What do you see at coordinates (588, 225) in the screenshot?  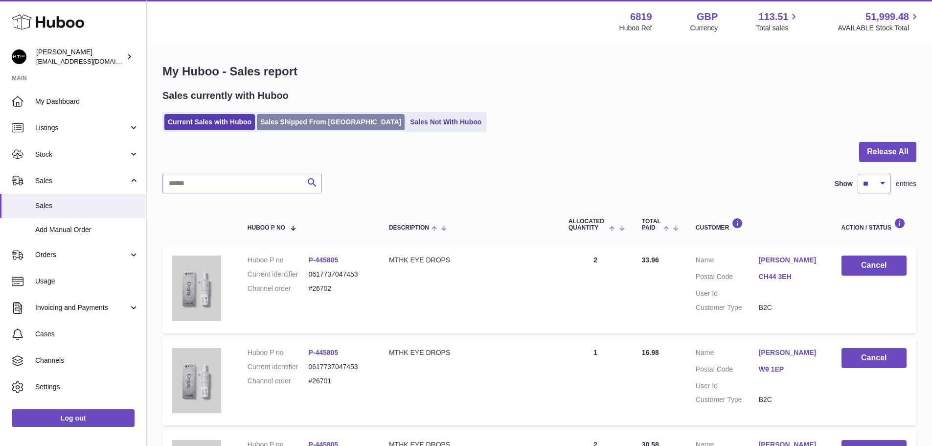 I see `span: ALLOCATED Quantity` at bounding box center [588, 225].